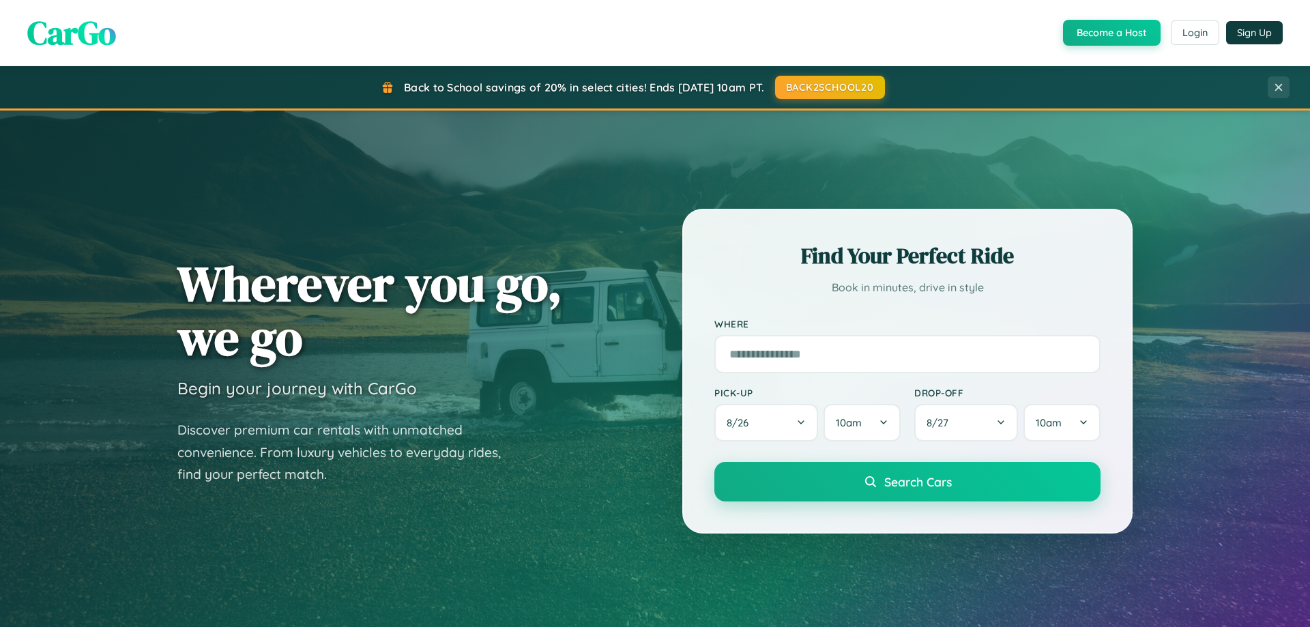 The height and width of the screenshot is (627, 1310). I want to click on button: BACK2SCHOOL20, so click(830, 87).